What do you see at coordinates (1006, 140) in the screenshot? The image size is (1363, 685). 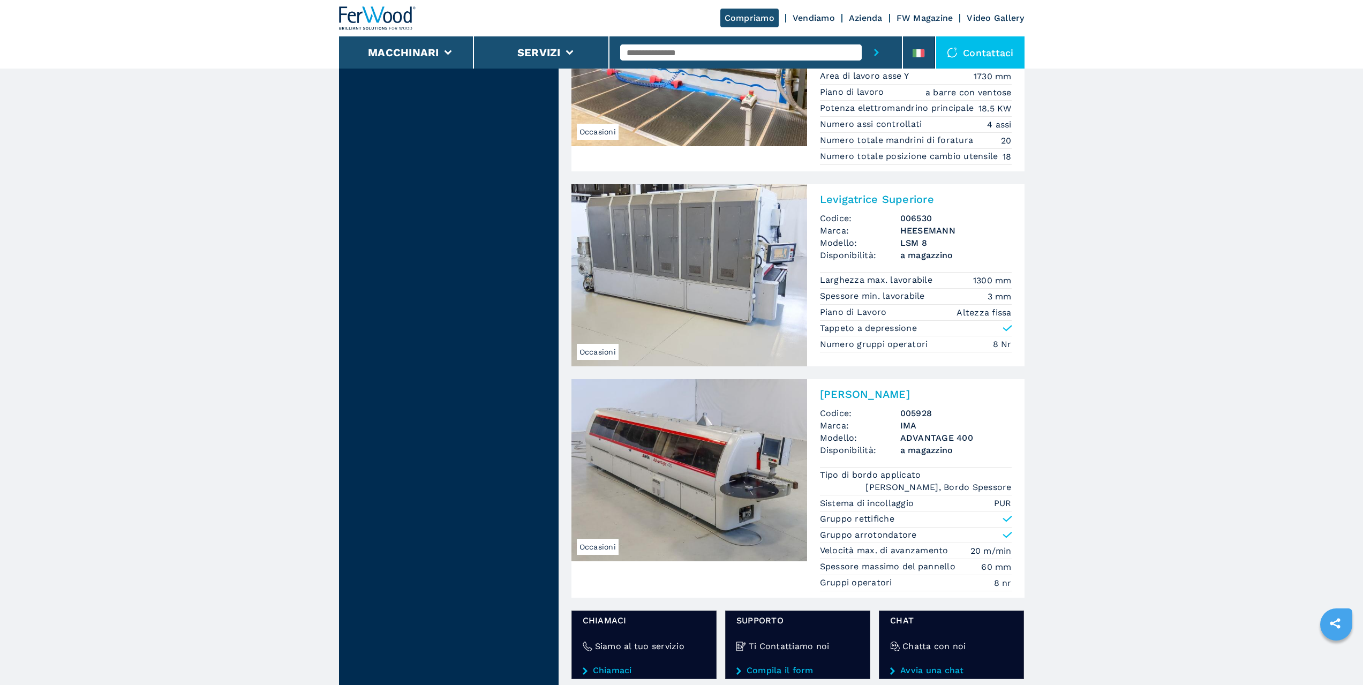 I see `em: 20` at bounding box center [1006, 140].